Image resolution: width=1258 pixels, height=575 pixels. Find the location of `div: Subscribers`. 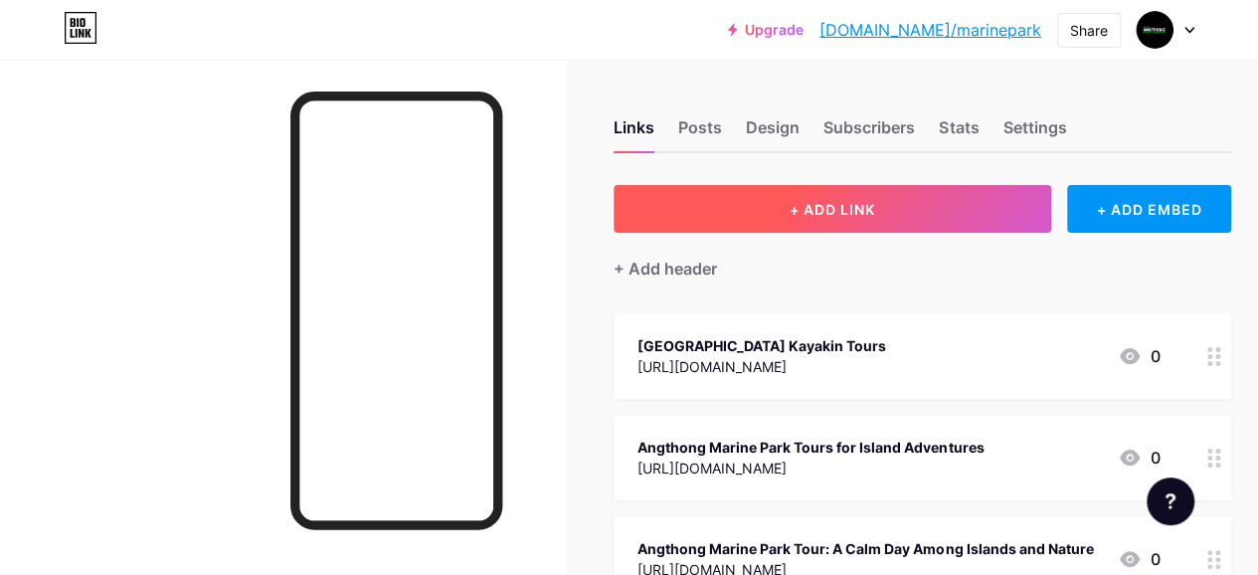

div: Subscribers is located at coordinates (869, 133).